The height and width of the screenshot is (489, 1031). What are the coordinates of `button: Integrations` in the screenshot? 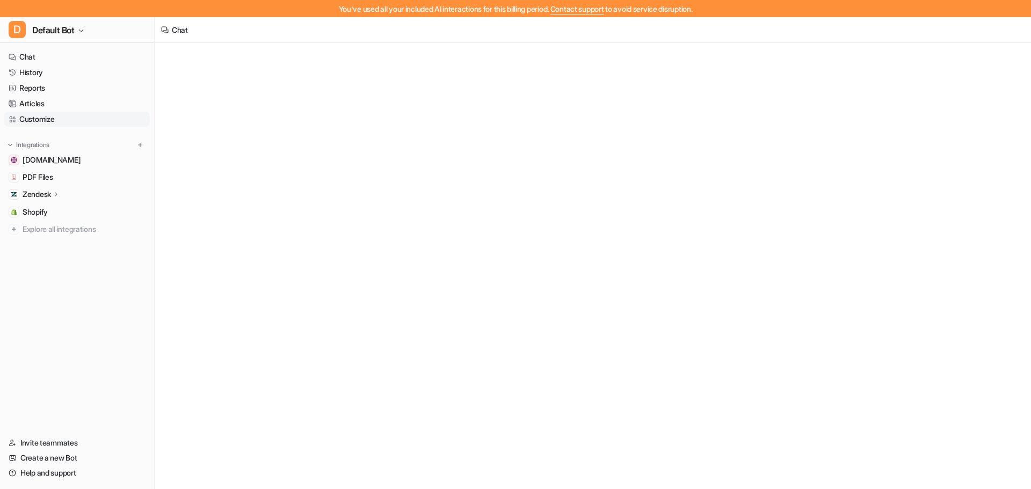 It's located at (28, 145).